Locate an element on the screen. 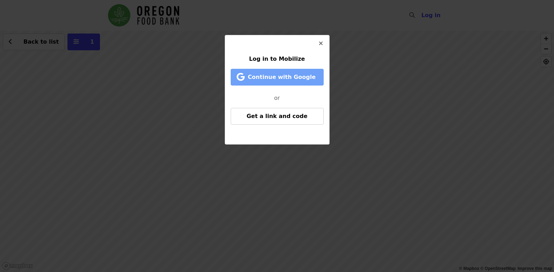 The height and width of the screenshot is (272, 554). span: or is located at coordinates (277, 98).